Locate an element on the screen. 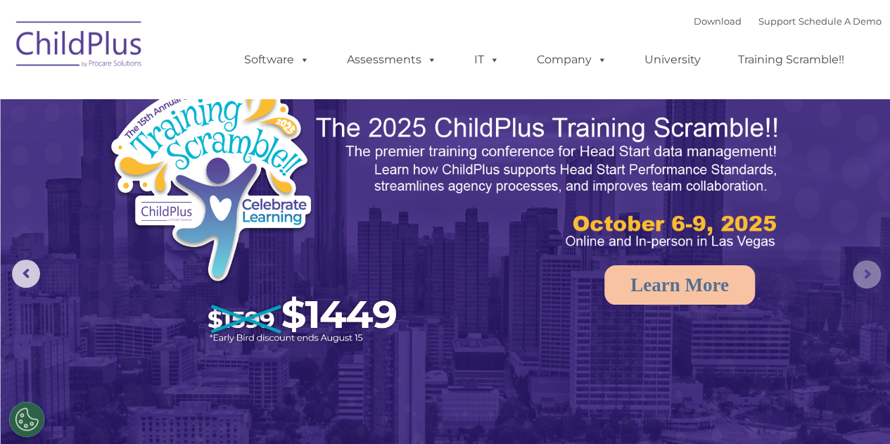  a: Support is located at coordinates (776, 21).